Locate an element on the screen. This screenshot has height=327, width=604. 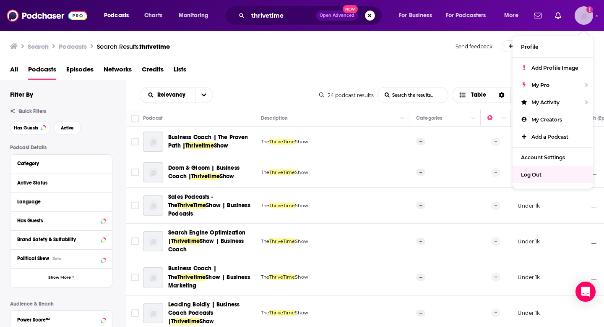
p: Under 1k is located at coordinates (529, 277).